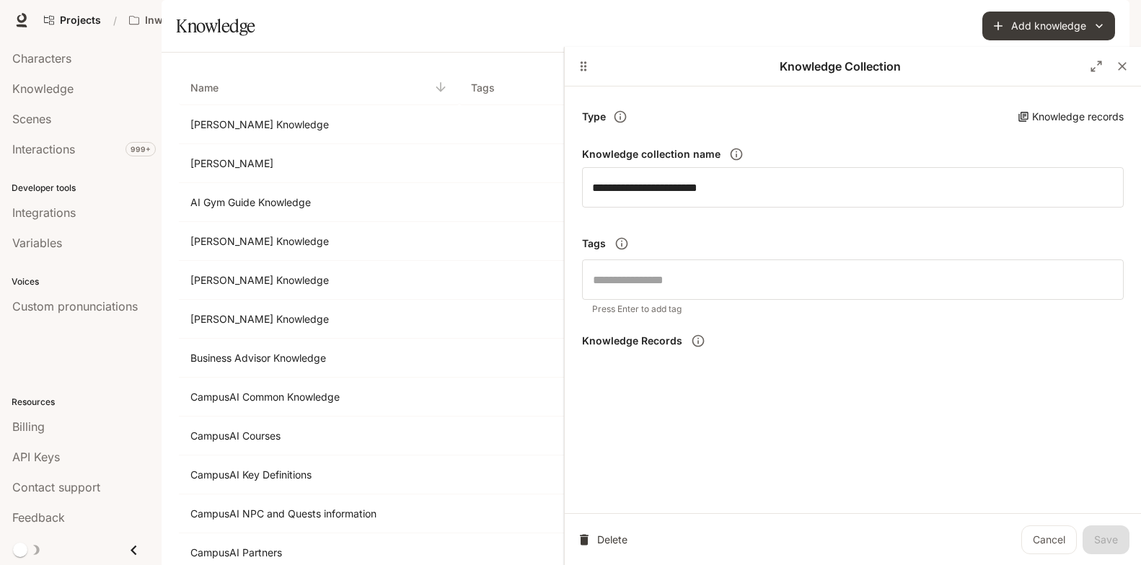 The width and height of the screenshot is (1141, 565). What do you see at coordinates (313, 319) in the screenshot?
I see `p: Anna Knowledge` at bounding box center [313, 319].